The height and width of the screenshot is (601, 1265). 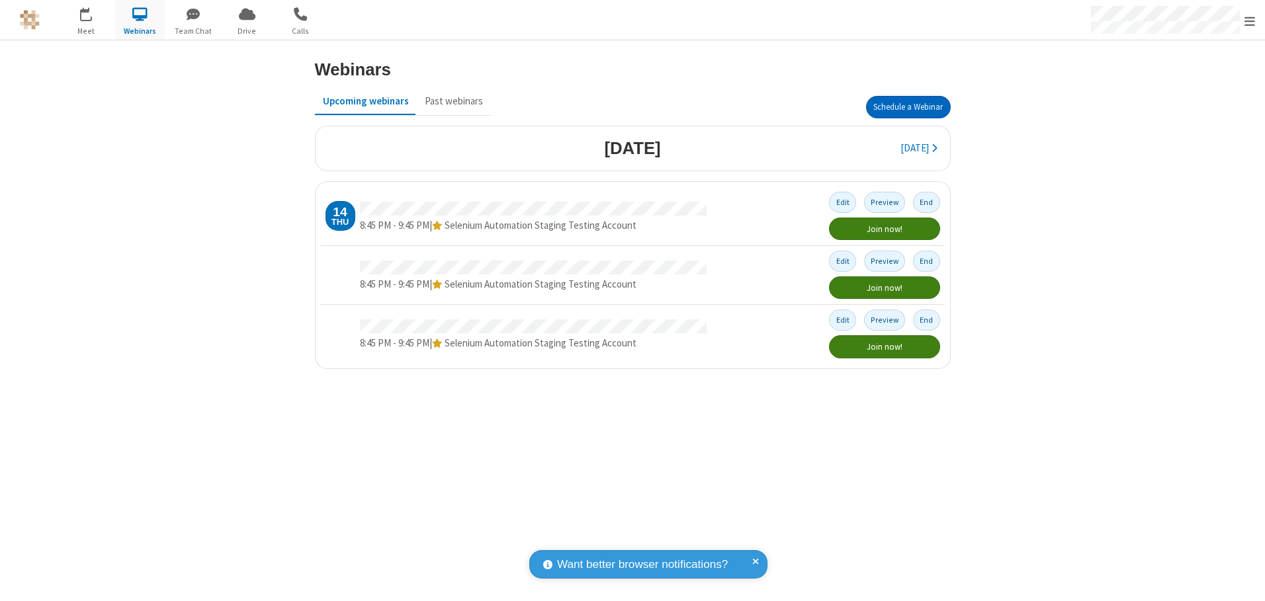 I want to click on span: Drive, so click(x=247, y=31).